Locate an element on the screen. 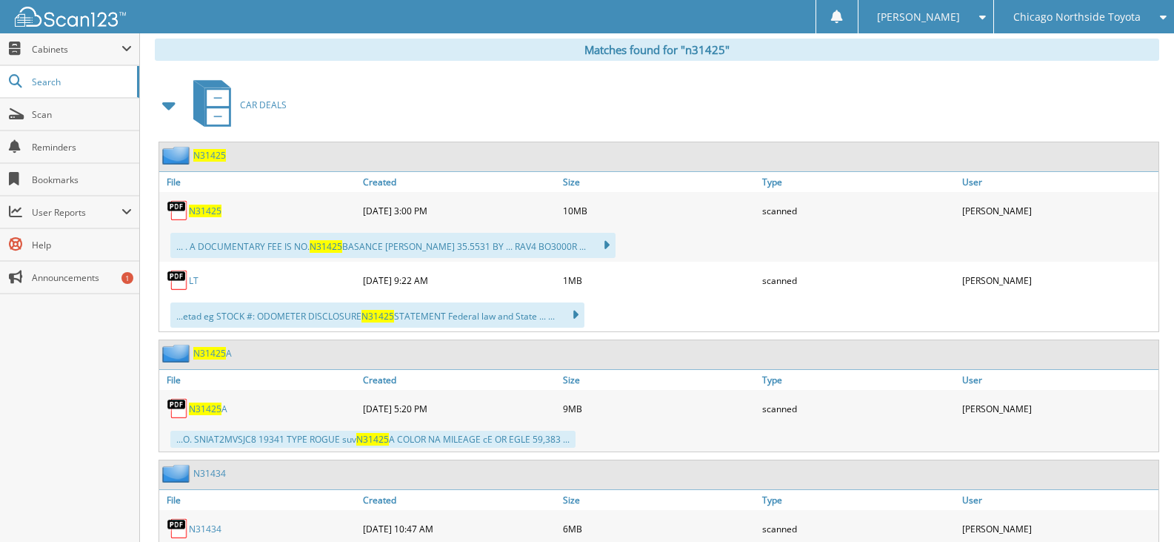 This screenshot has width=1174, height=542. div: 1 is located at coordinates (127, 278).